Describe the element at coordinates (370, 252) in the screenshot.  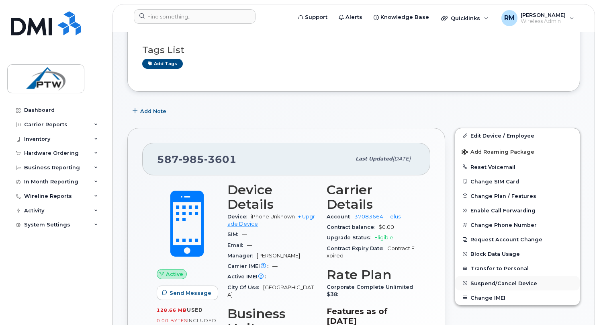
I see `span: Contract Expired` at that location.